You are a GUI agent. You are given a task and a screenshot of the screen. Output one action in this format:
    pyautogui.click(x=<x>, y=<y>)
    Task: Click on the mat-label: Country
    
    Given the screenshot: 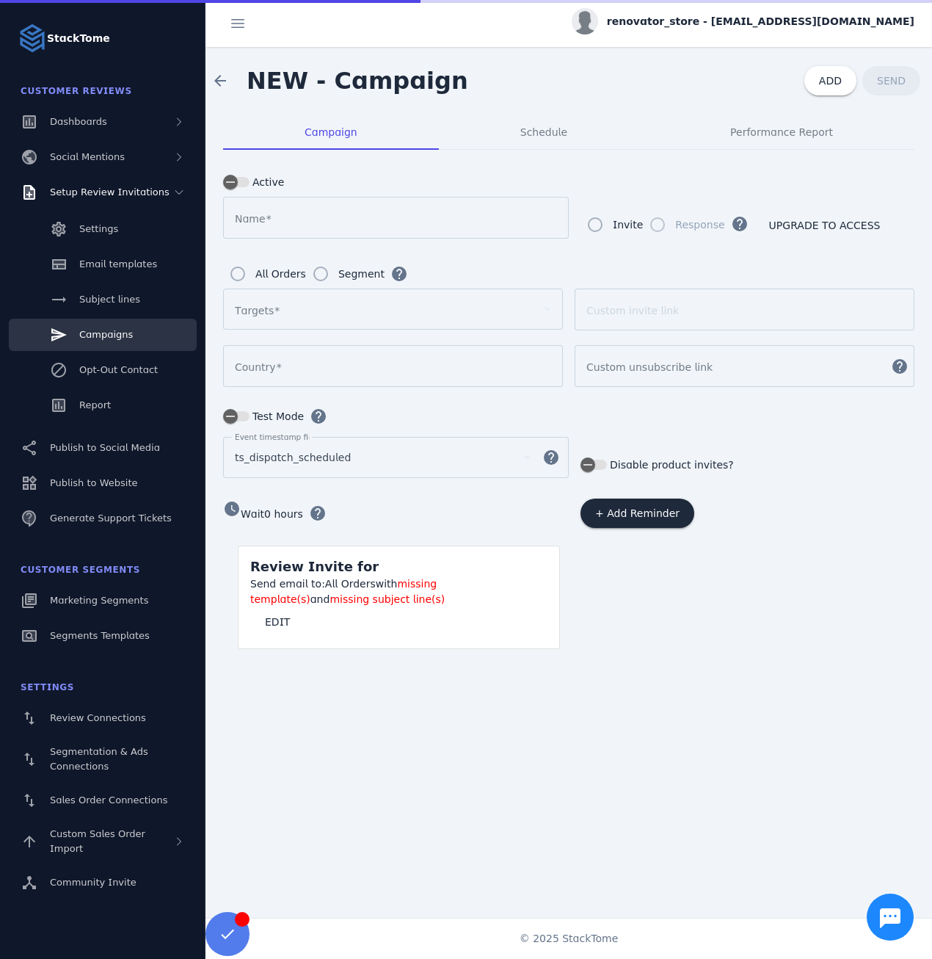 What is the action you would take?
    pyautogui.click(x=256, y=367)
    